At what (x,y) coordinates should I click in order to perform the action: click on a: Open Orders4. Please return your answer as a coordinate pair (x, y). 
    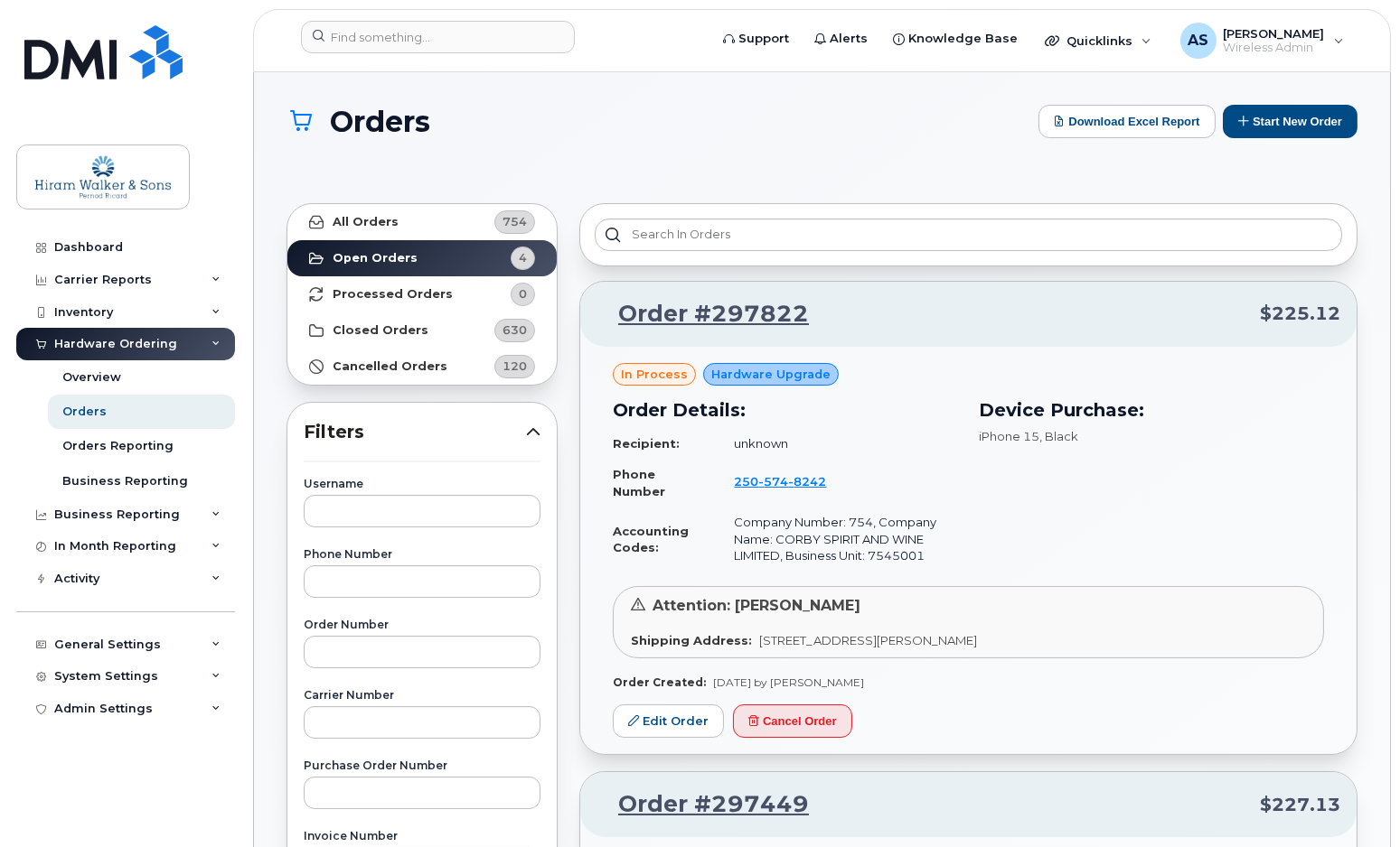
    Looking at the image, I should click on (422, 259).